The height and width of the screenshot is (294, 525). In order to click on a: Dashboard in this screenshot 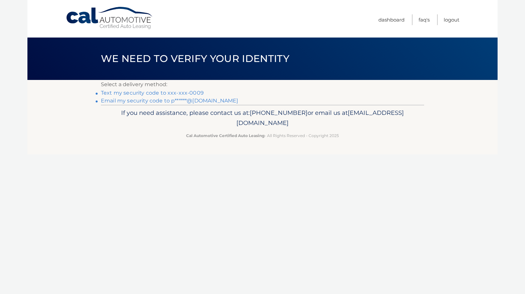, I will do `click(392, 20)`.